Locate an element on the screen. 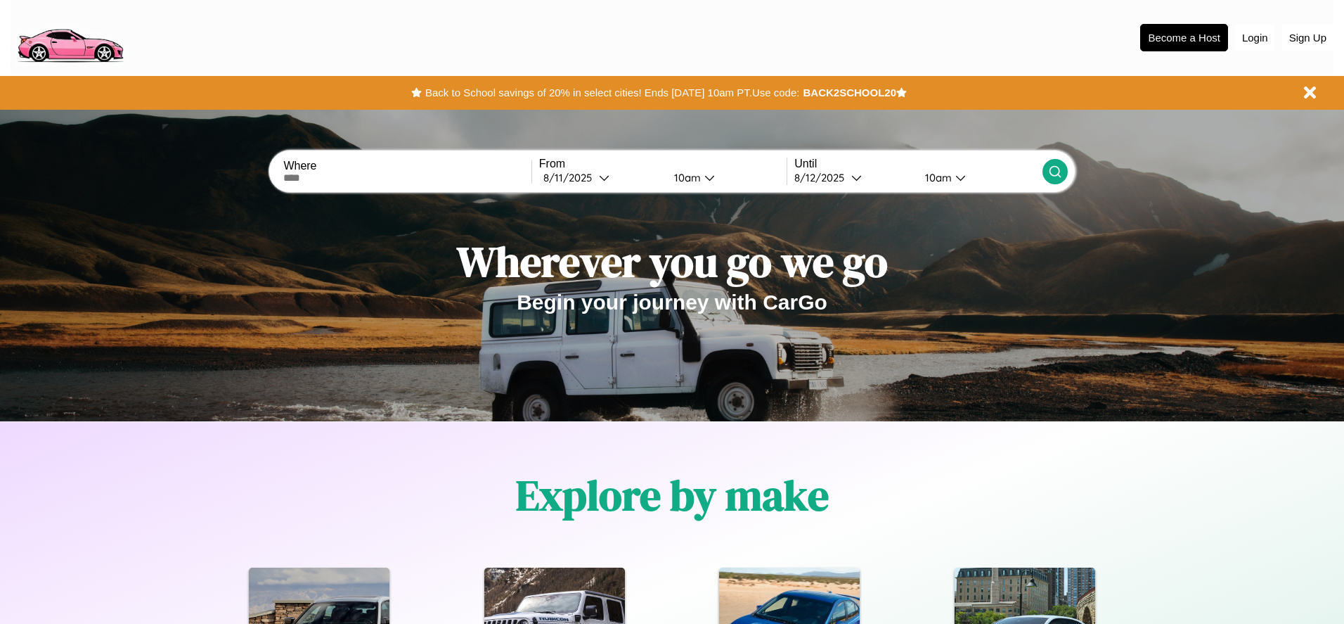 The image size is (1344, 624). b: BACK2SCHOOL20 is located at coordinates (849, 92).